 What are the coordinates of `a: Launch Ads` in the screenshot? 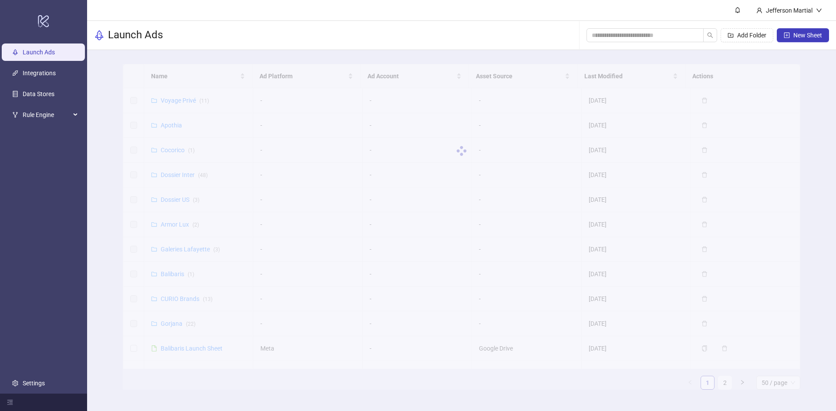 It's located at (39, 52).